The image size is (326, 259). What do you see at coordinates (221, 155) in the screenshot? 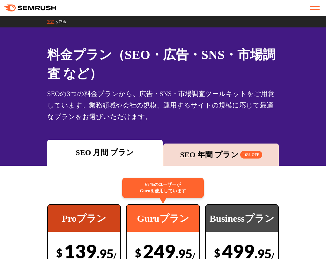
I see `div: SEO 年間 プラン` at bounding box center [221, 155].